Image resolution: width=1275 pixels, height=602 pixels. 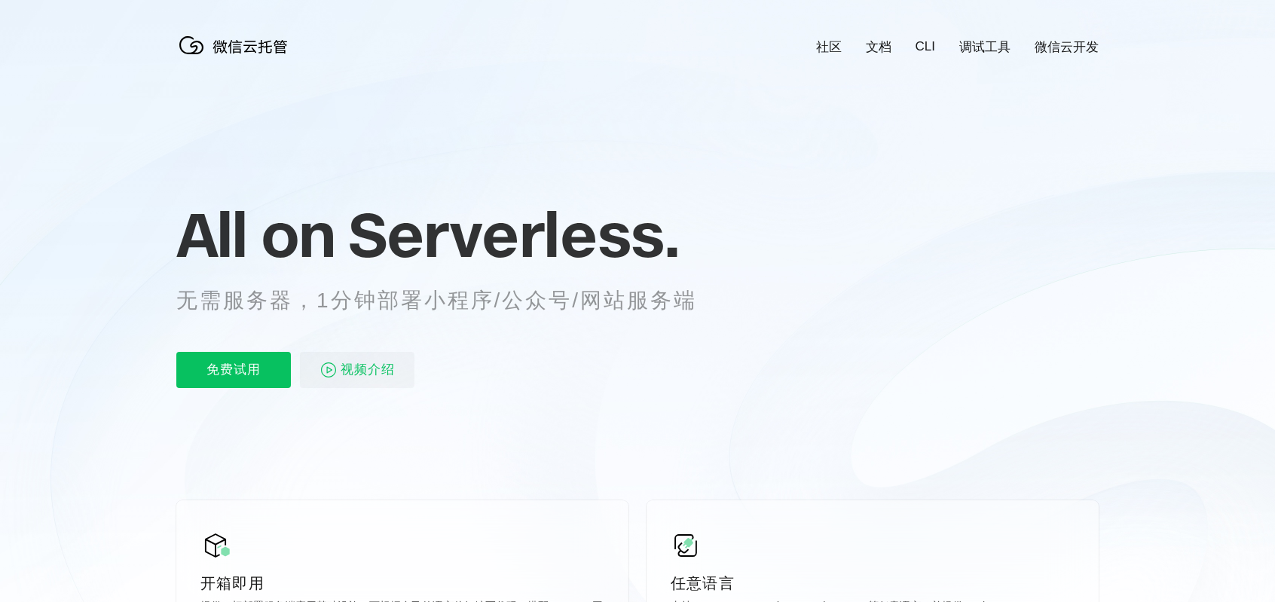 I want to click on p: 无需服务器，1分钟部署小程序/公众号/网站服务端, so click(x=450, y=301).